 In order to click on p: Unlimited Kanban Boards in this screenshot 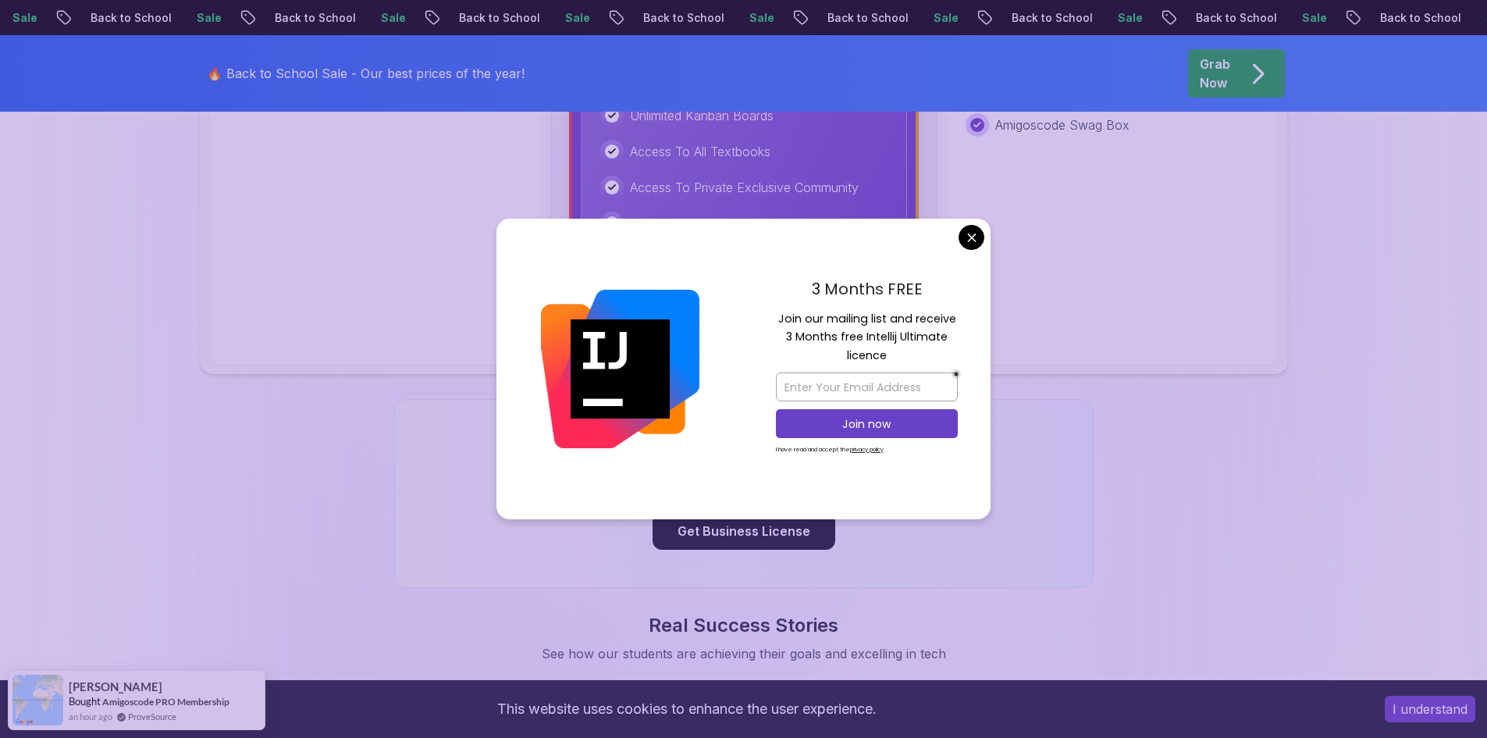, I will do `click(702, 116)`.